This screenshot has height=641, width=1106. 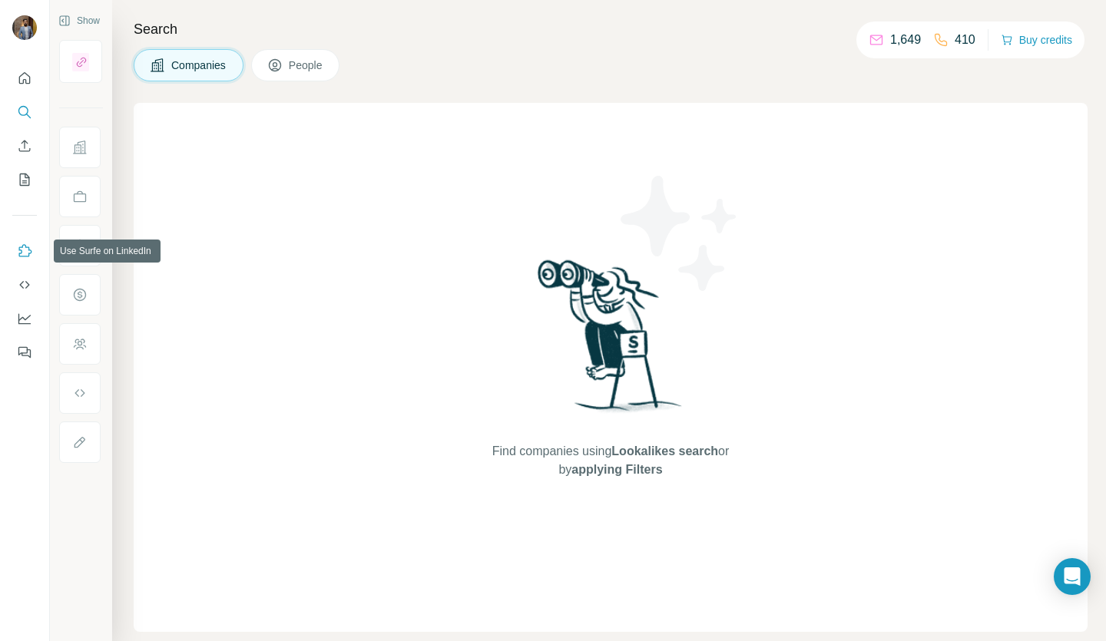 What do you see at coordinates (964, 40) in the screenshot?
I see `p: 410` at bounding box center [964, 40].